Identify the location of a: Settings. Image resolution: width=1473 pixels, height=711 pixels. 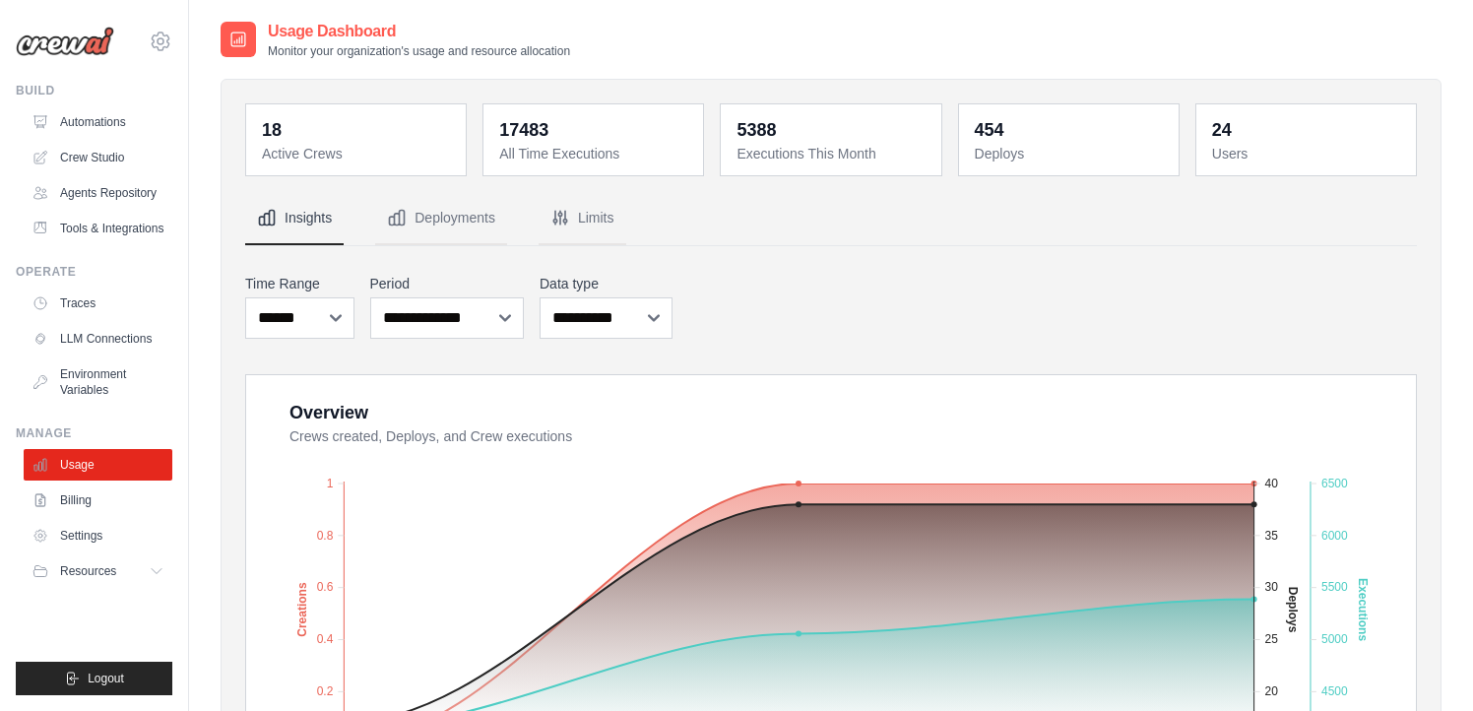
(97, 536).